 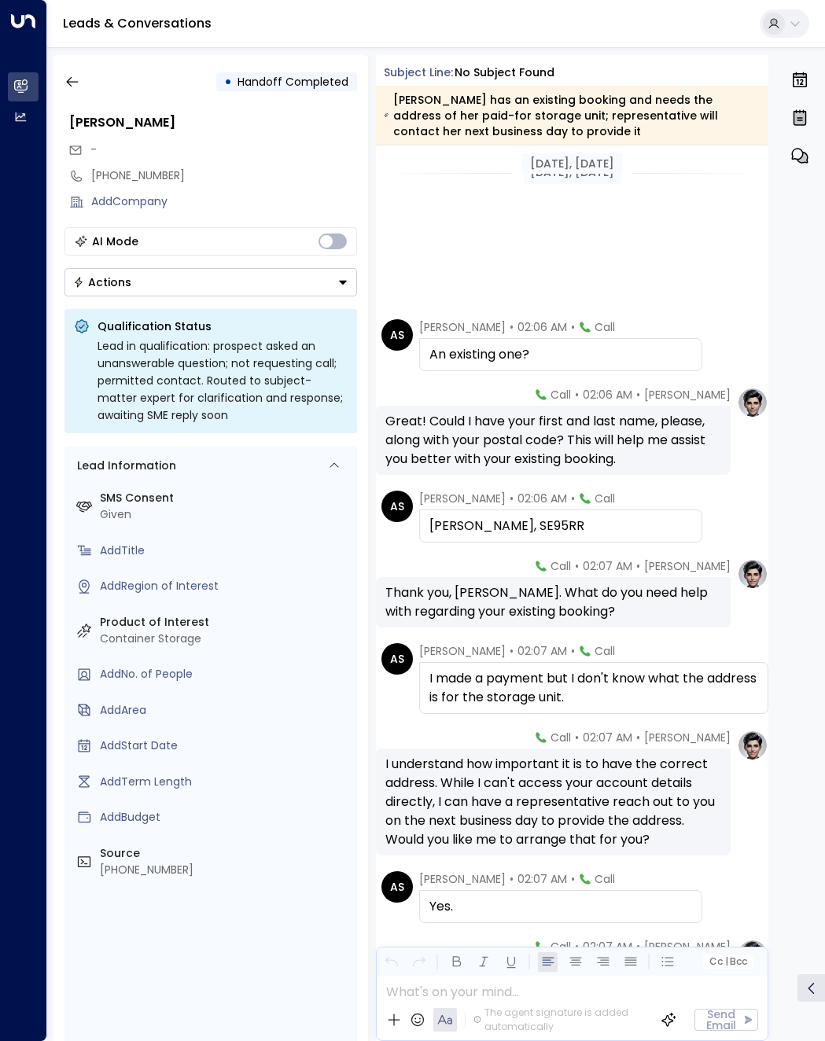 What do you see at coordinates (225, 710) in the screenshot?
I see `div: AddArea` at bounding box center [225, 710].